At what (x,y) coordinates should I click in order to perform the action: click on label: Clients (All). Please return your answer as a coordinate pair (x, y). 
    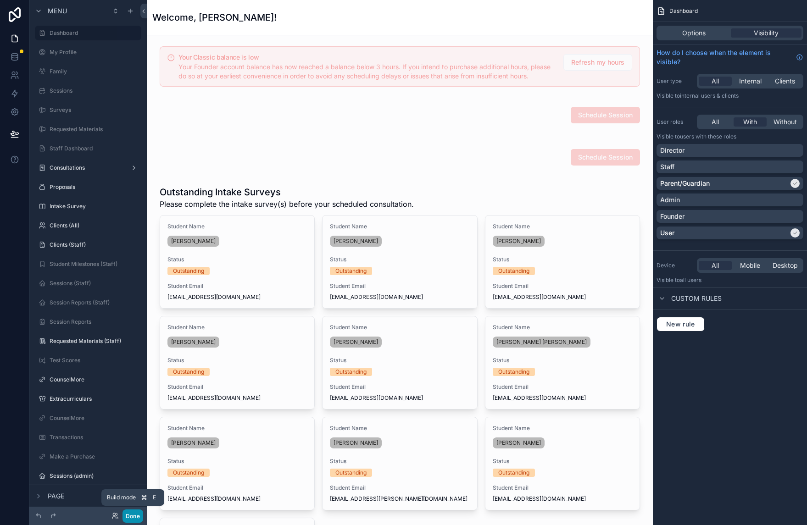
    Looking at the image, I should click on (95, 226).